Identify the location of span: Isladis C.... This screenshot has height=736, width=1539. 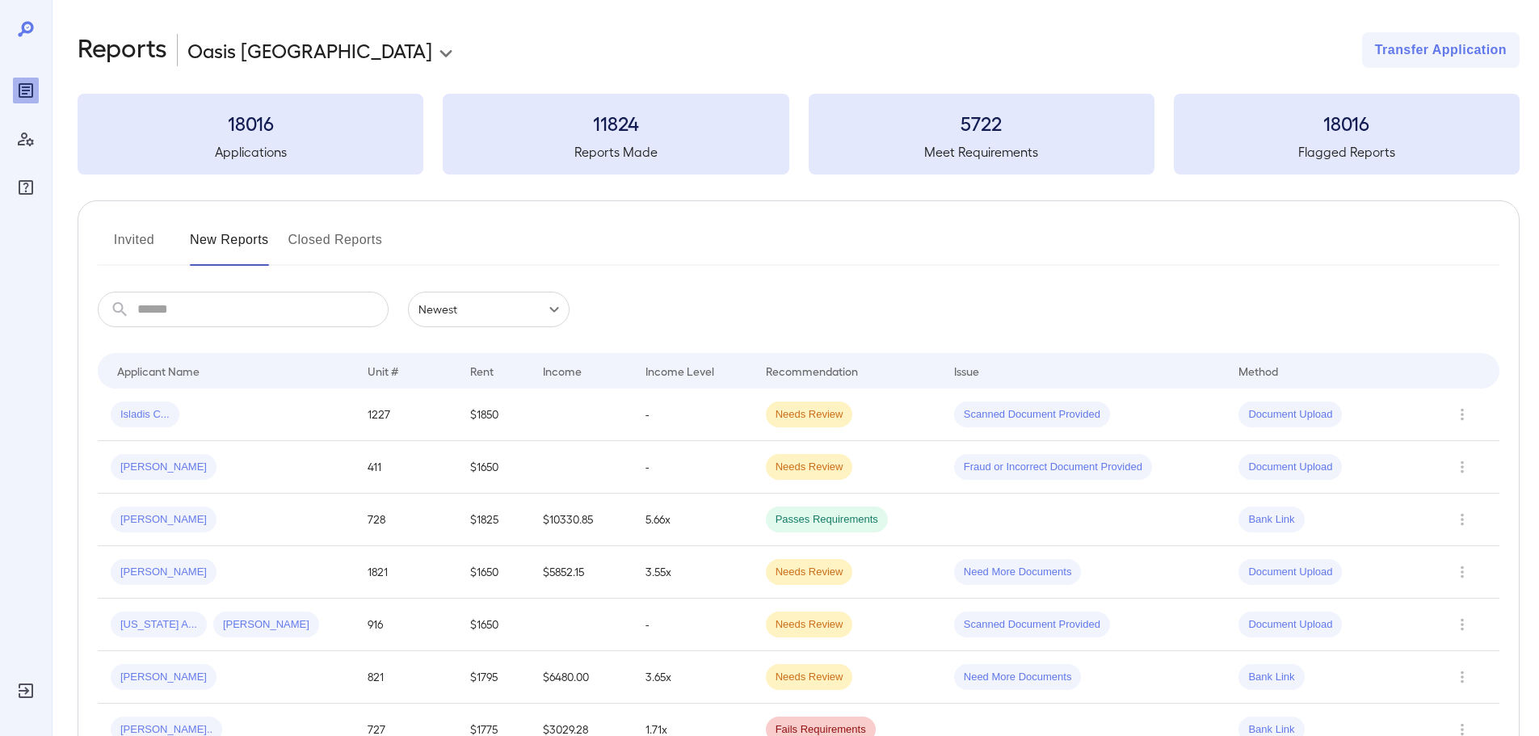
(145, 415).